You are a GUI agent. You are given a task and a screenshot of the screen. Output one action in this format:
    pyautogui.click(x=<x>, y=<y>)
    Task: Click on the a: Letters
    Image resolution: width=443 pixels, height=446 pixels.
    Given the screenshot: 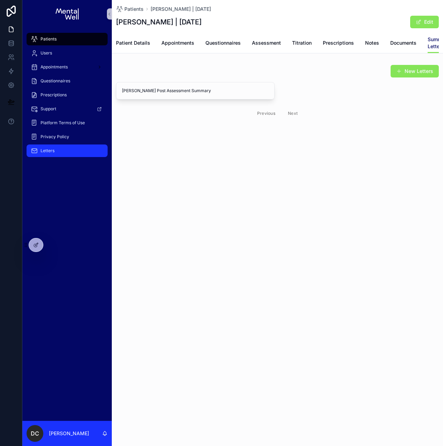 What is the action you would take?
    pyautogui.click(x=67, y=151)
    